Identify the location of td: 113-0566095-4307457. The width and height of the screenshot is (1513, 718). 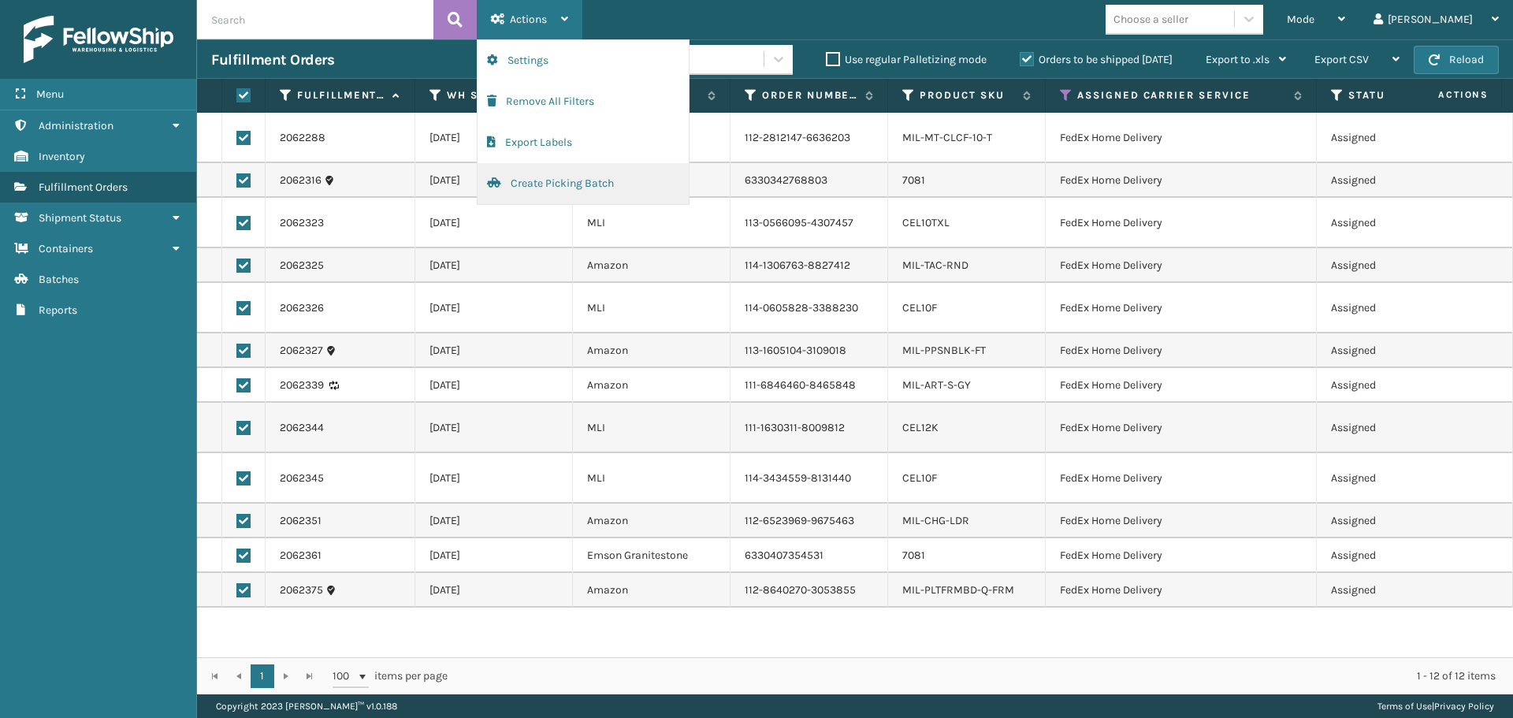
(809, 223).